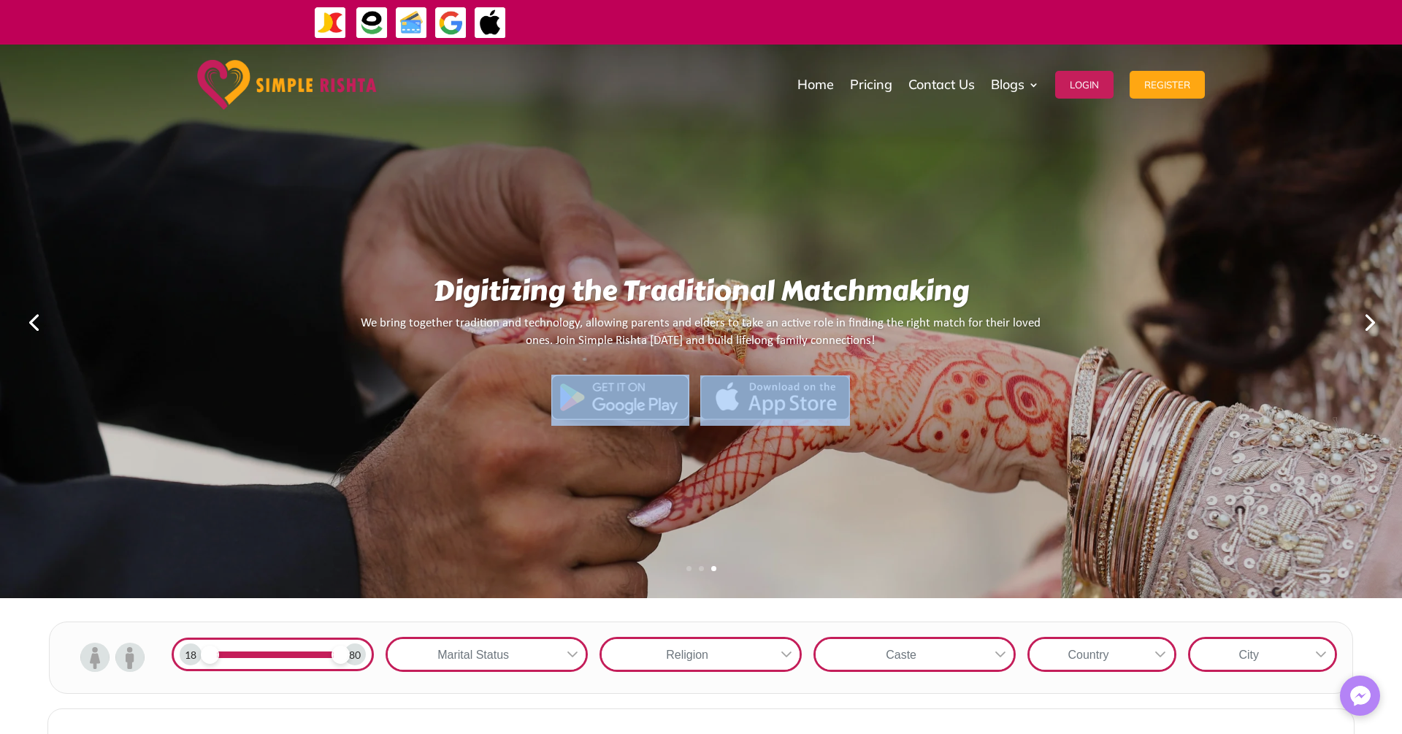 The image size is (1402, 734). Describe the element at coordinates (490, 23) in the screenshot. I see `img: ApplePay-icon` at that location.